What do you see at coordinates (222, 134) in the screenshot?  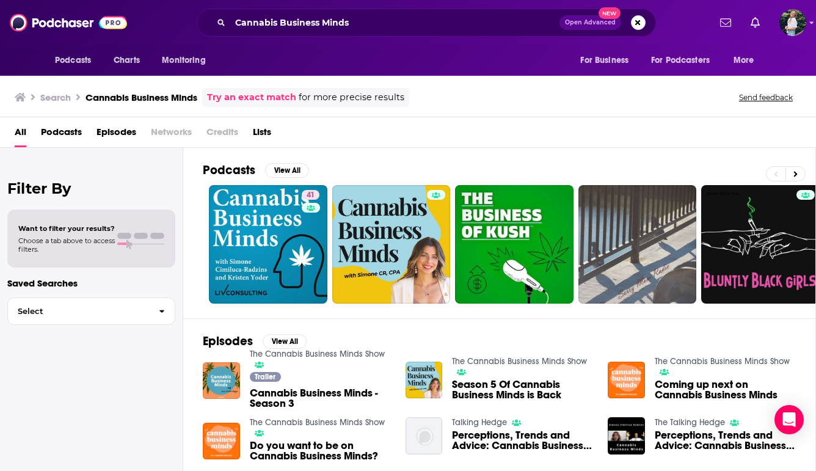 I see `span: Credits` at bounding box center [222, 134].